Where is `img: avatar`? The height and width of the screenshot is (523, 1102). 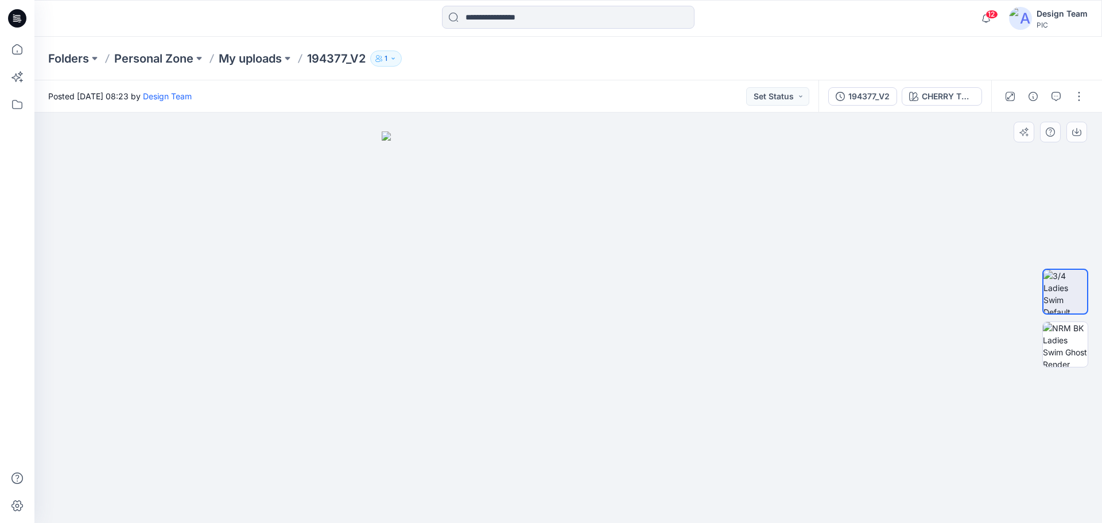
img: avatar is located at coordinates (1021, 18).